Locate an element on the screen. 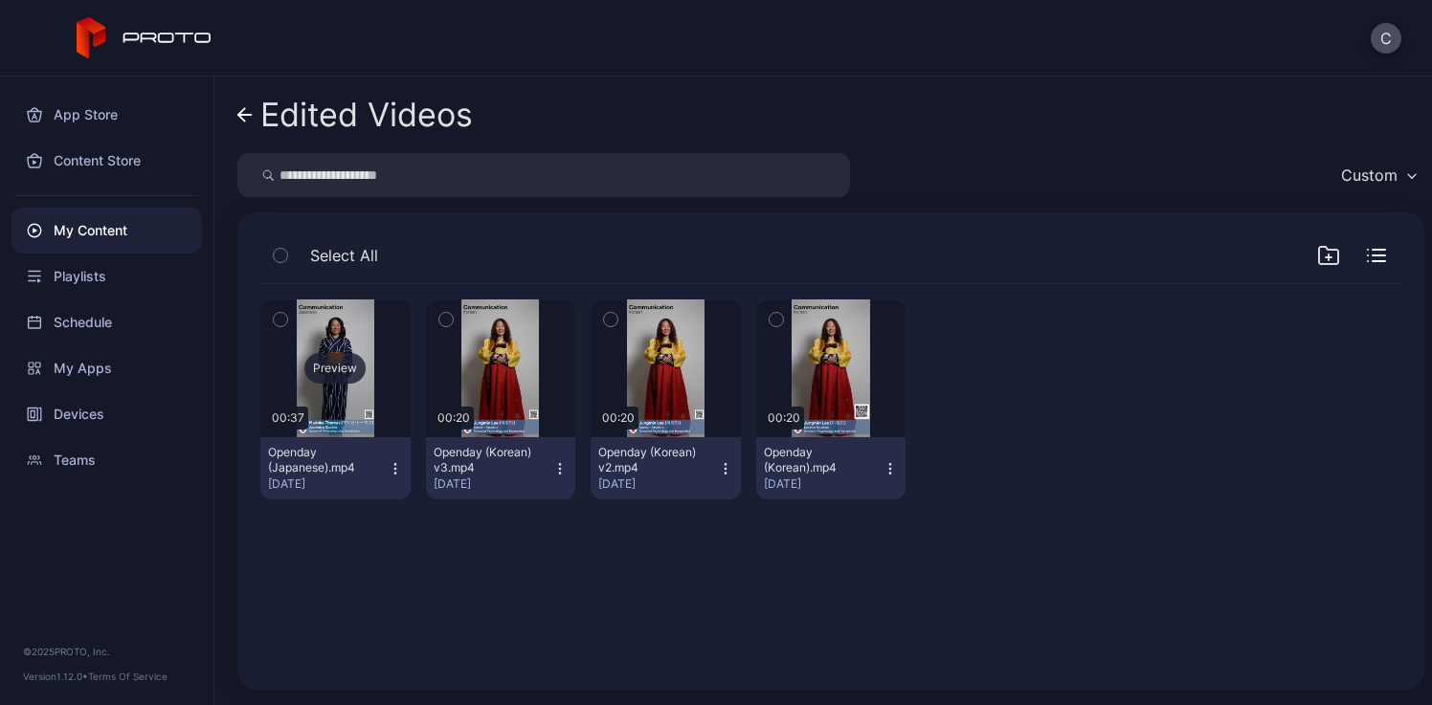  a: Playlists is located at coordinates (106, 277).